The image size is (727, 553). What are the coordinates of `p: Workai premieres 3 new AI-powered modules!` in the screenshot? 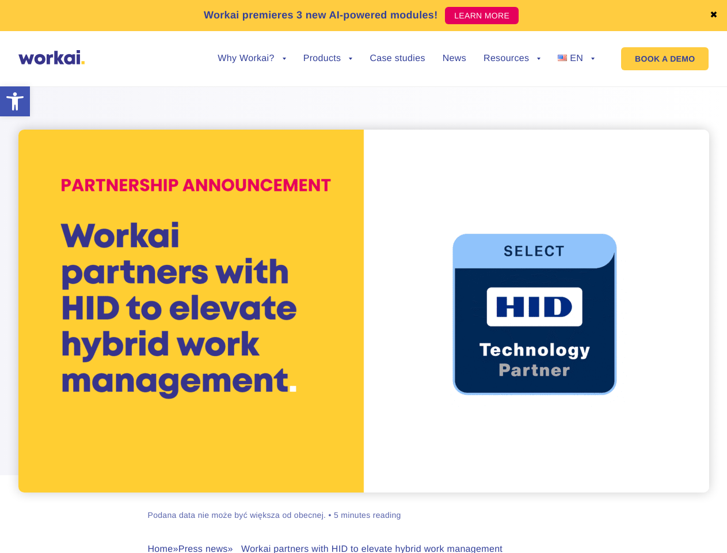 It's located at (321, 15).